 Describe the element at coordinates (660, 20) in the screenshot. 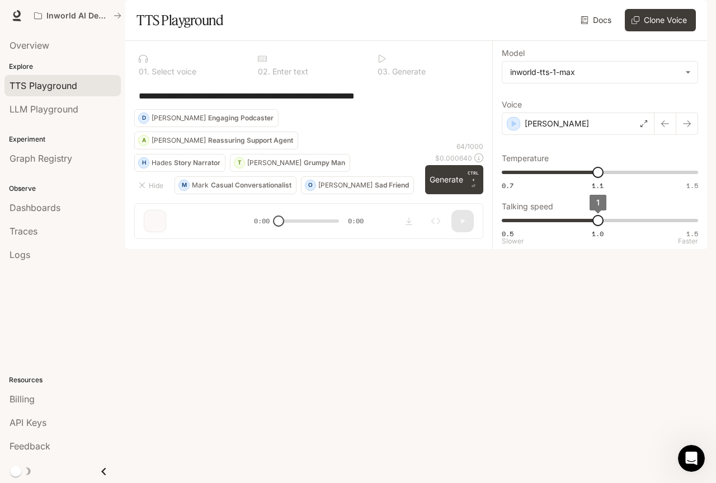

I see `button: Clone Voice` at that location.